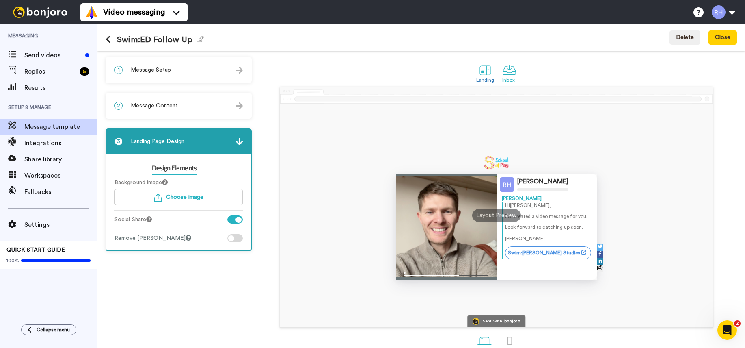 The width and height of the screenshot is (745, 348). Describe the element at coordinates (179, 197) in the screenshot. I see `button: Choose image` at that location.